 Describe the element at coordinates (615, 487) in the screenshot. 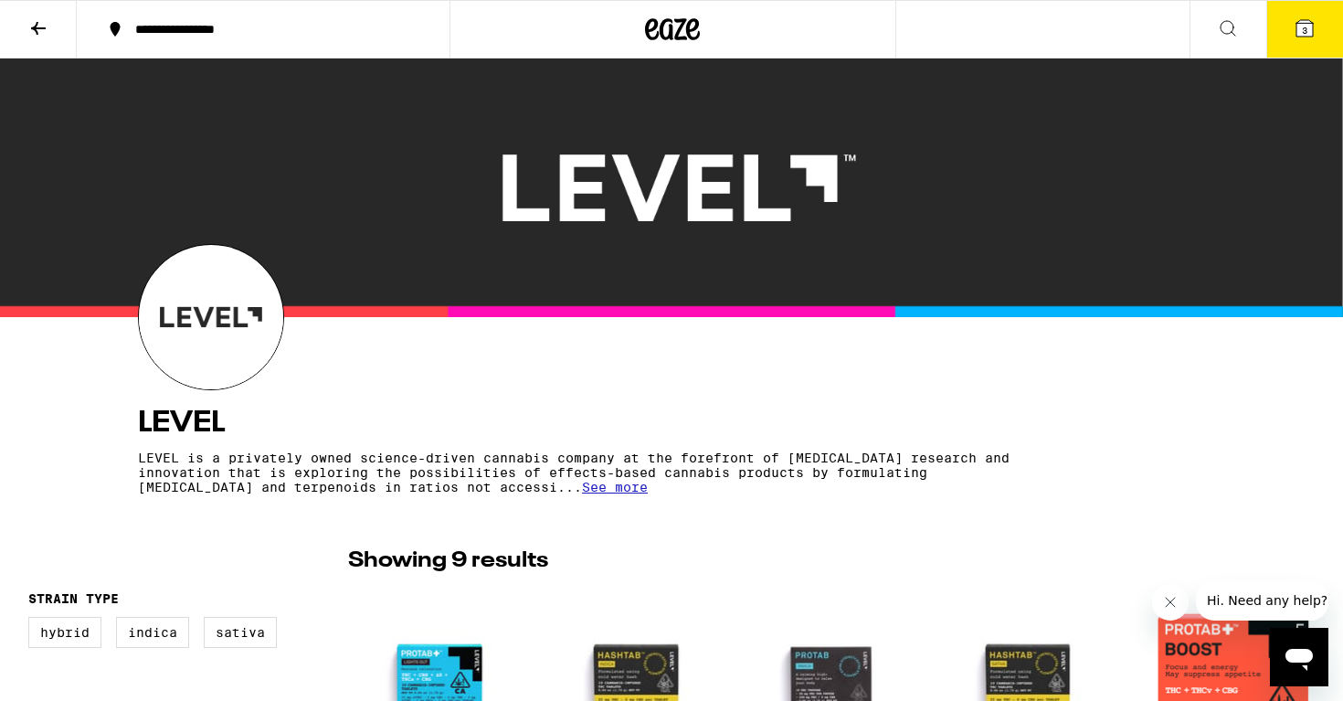

I see `span: See more` at that location.